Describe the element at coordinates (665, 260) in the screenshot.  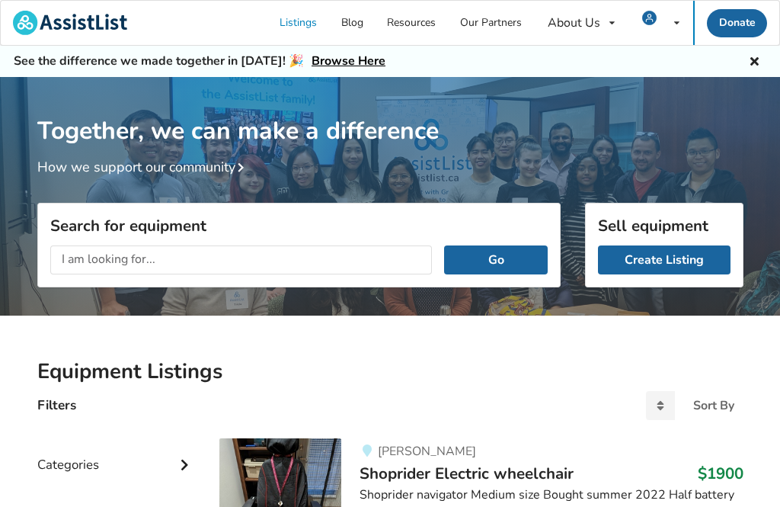
I see `a: Create Listing` at that location.